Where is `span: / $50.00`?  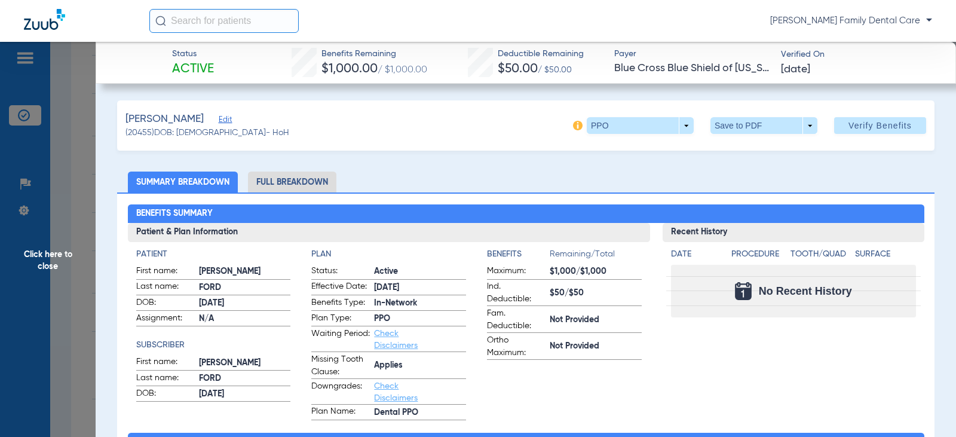
span: / $50.00 is located at coordinates (555, 70).